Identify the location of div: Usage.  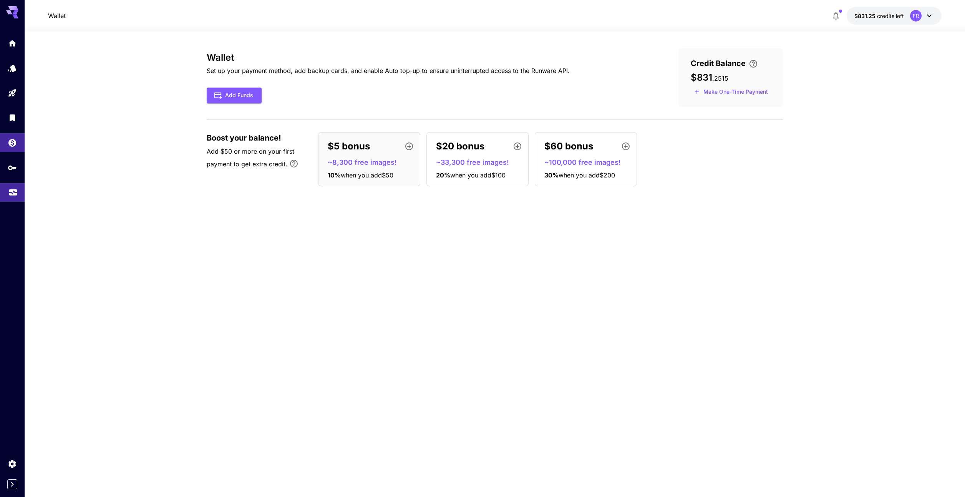
(13, 190).